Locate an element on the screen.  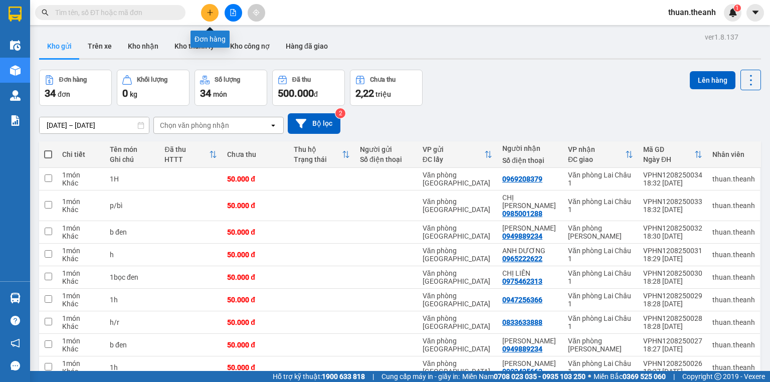
div: Mã GD is located at coordinates (669, 149).